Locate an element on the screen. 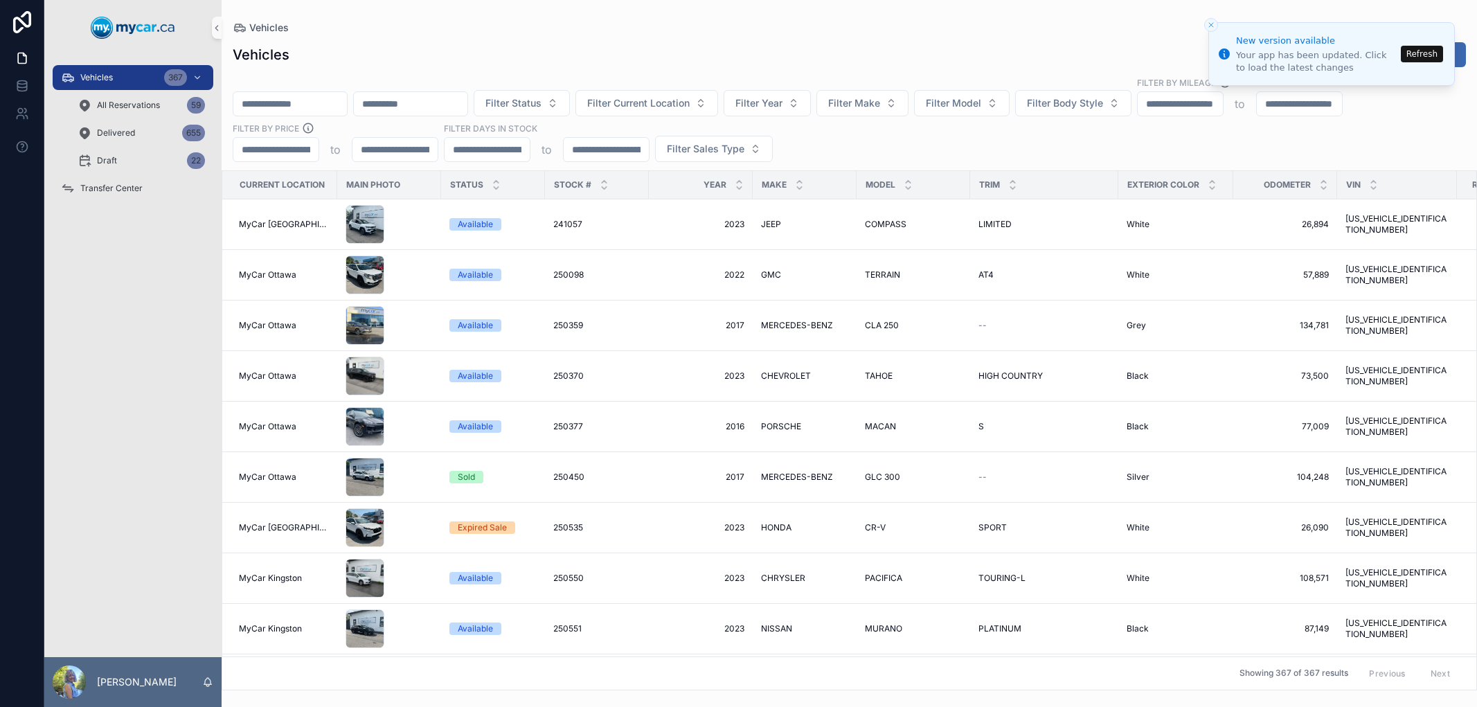 The image size is (1477, 707). span: CLA 250 is located at coordinates (882, 325).